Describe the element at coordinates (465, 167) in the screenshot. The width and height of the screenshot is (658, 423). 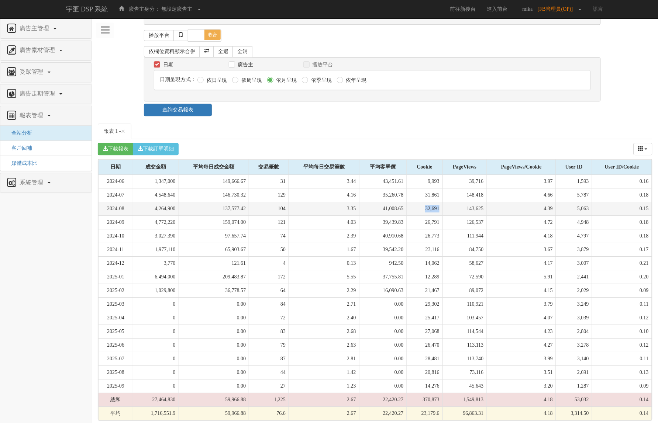
I see `div: PageViews` at that location.